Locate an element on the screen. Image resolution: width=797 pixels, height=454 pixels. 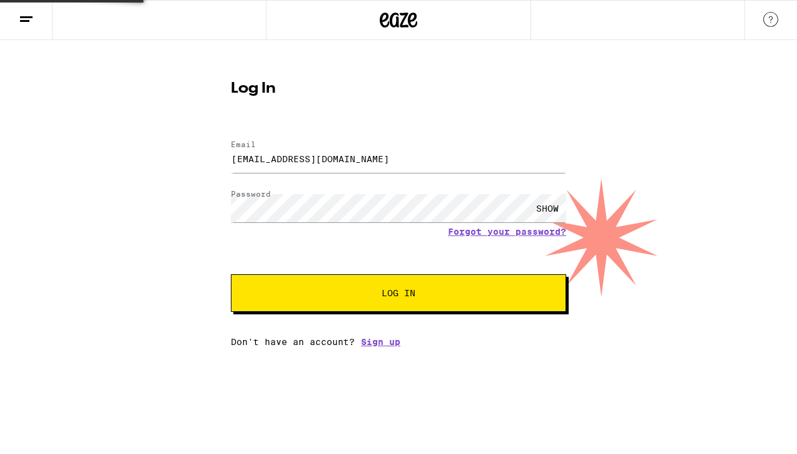
label: Email is located at coordinates (243, 144).